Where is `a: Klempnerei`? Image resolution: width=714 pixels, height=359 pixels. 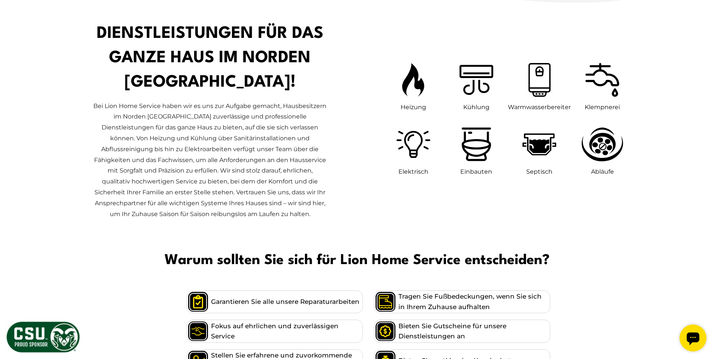
a: Klempnerei is located at coordinates (602, 86).